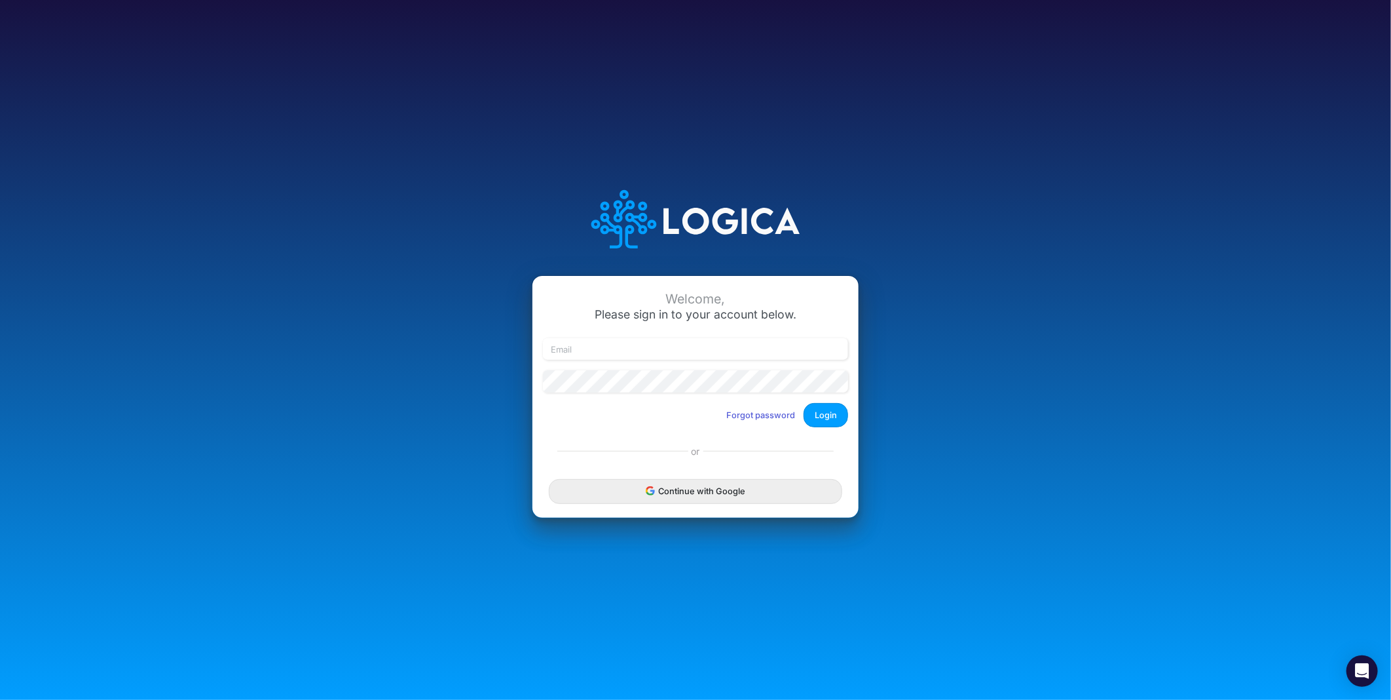  What do you see at coordinates (1362, 671) in the screenshot?
I see `div: Open Intercom Messenger` at bounding box center [1362, 671].